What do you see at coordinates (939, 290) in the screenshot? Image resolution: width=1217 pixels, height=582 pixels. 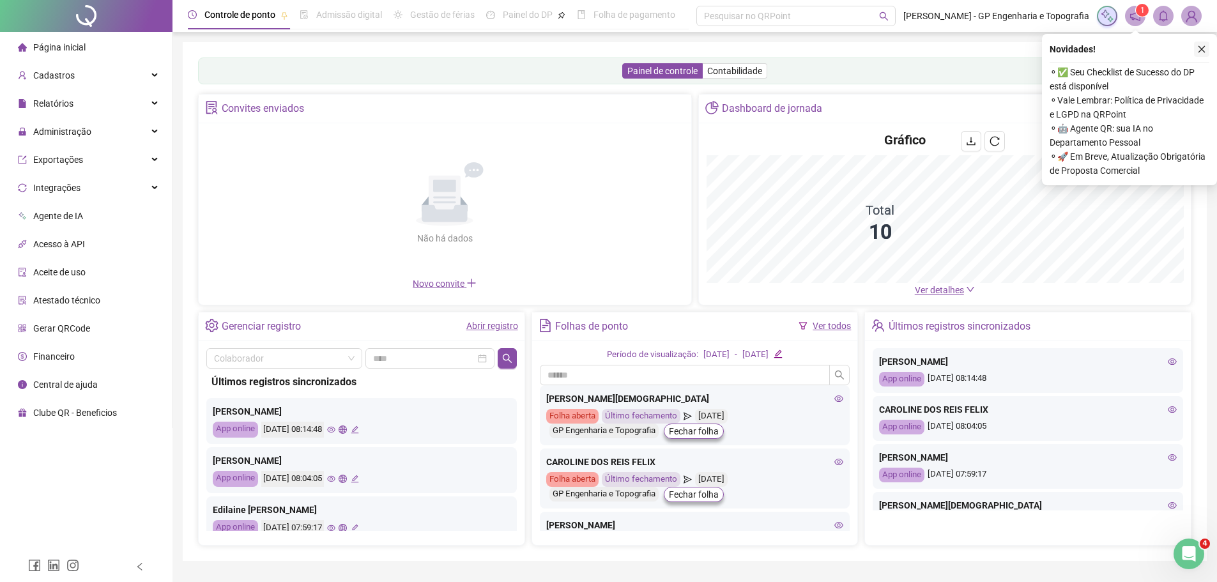 I see `span: Ver detalhes` at bounding box center [939, 290].